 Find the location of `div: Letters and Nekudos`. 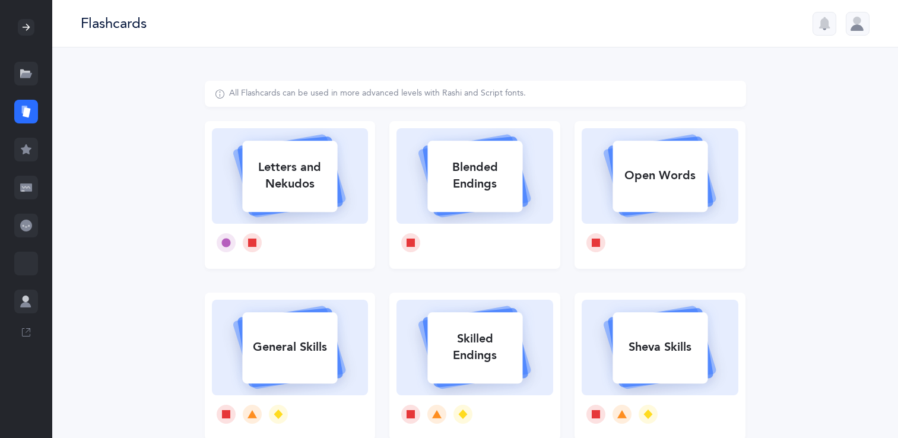

div: Letters and Nekudos is located at coordinates (290, 176).